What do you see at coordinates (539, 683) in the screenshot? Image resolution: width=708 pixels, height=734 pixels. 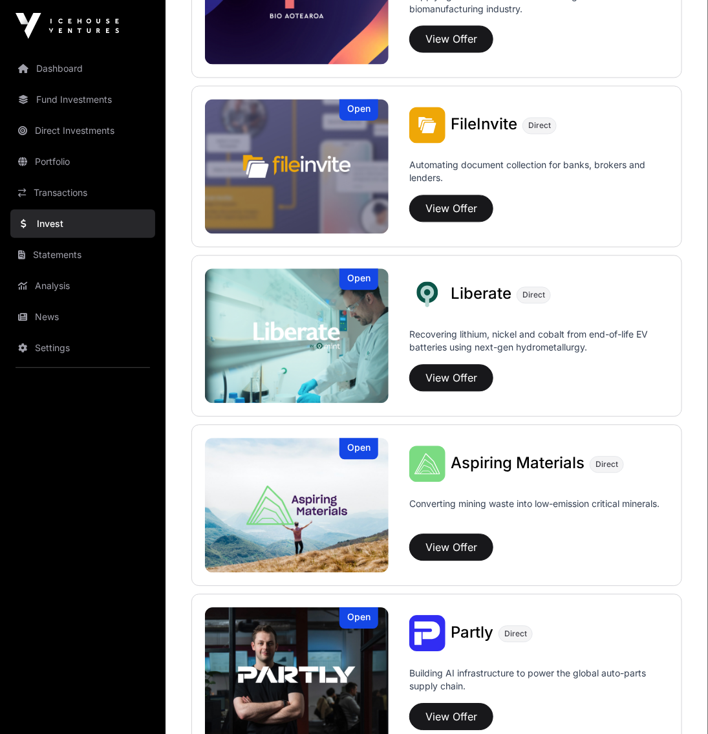 I see `p: Building AI infrastructure to power the global auto-parts supply chain.` at bounding box center [539, 683].